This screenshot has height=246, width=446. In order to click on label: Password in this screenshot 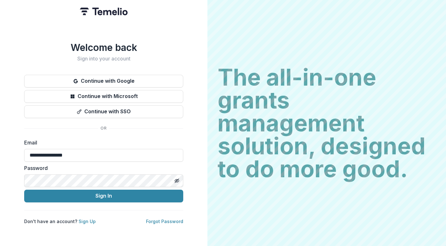, I will do `click(102, 168)`.